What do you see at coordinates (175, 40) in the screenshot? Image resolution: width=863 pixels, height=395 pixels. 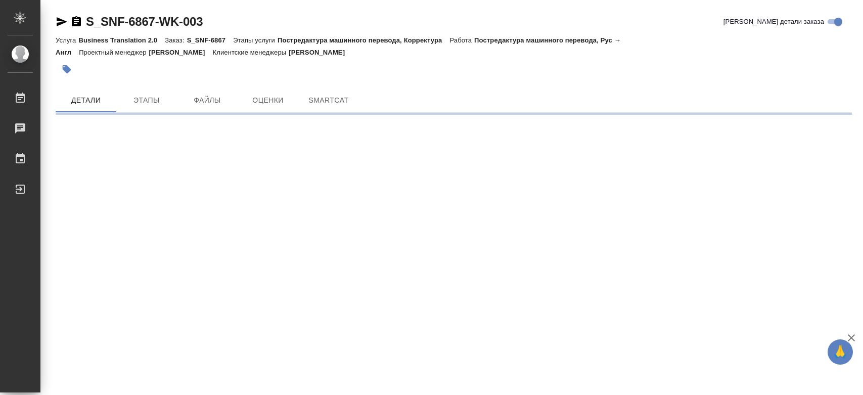 I see `p: Заказ:` at bounding box center [175, 40].